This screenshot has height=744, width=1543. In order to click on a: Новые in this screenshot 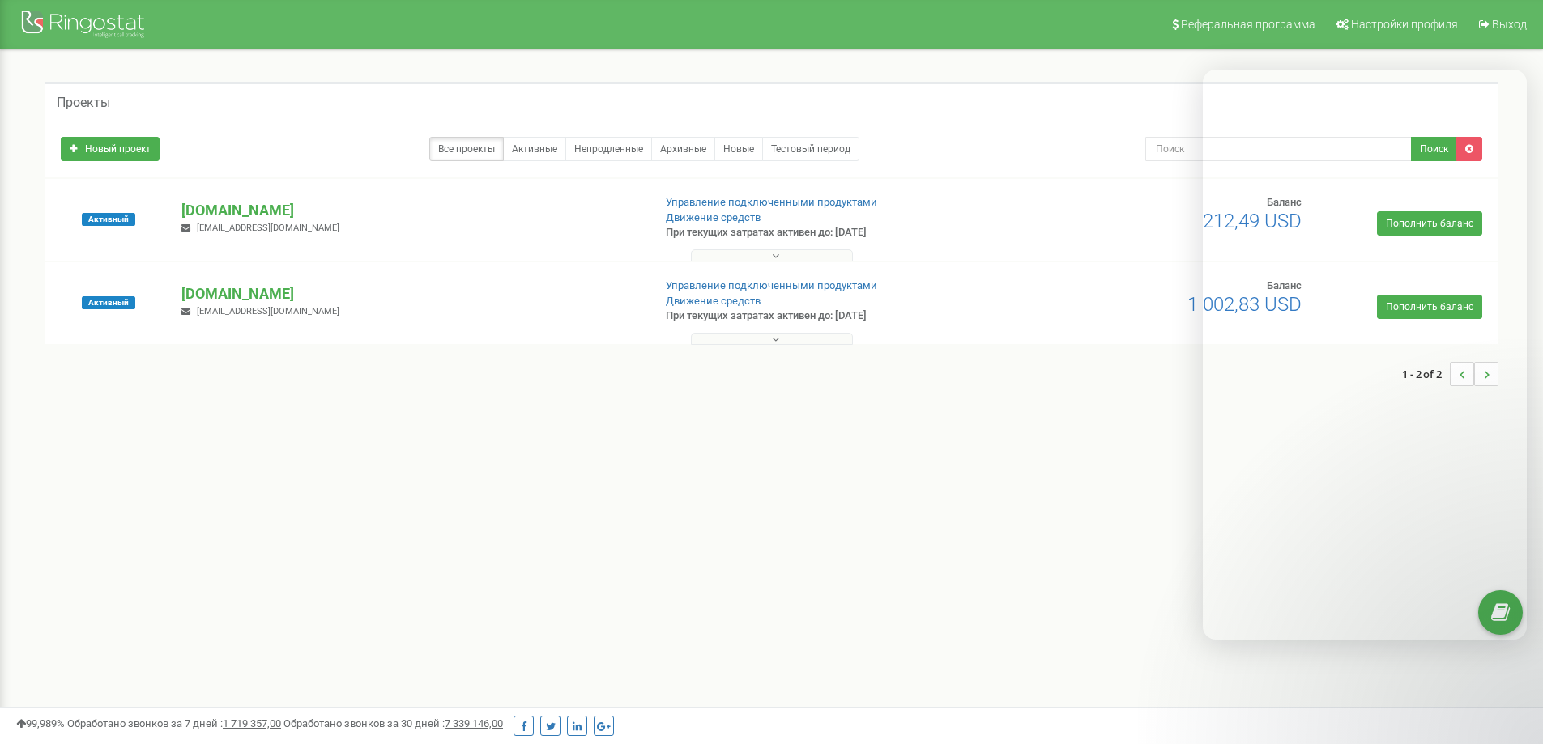, I will do `click(738, 149)`.